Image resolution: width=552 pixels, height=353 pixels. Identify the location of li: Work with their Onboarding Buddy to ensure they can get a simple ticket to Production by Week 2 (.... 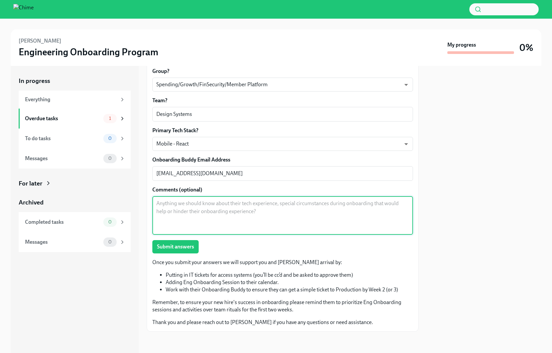
(289, 290).